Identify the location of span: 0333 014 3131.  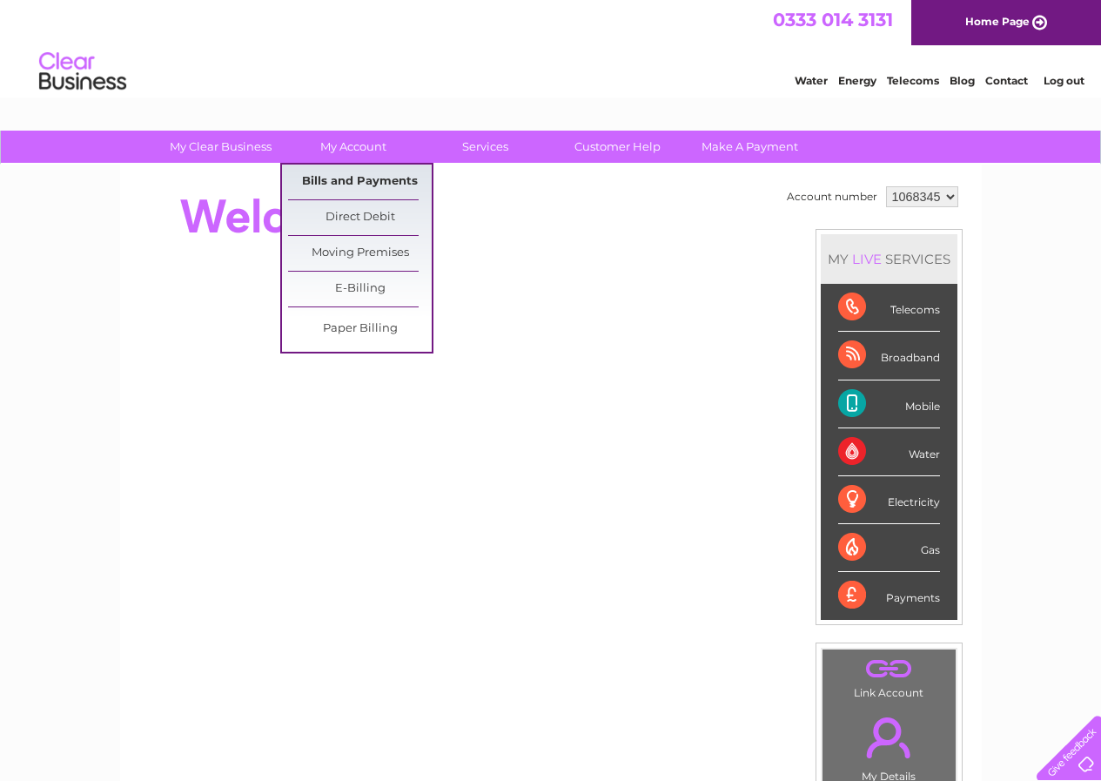
(833, 19).